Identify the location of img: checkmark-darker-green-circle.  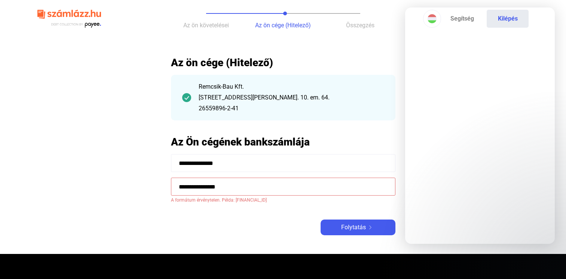
(187, 98).